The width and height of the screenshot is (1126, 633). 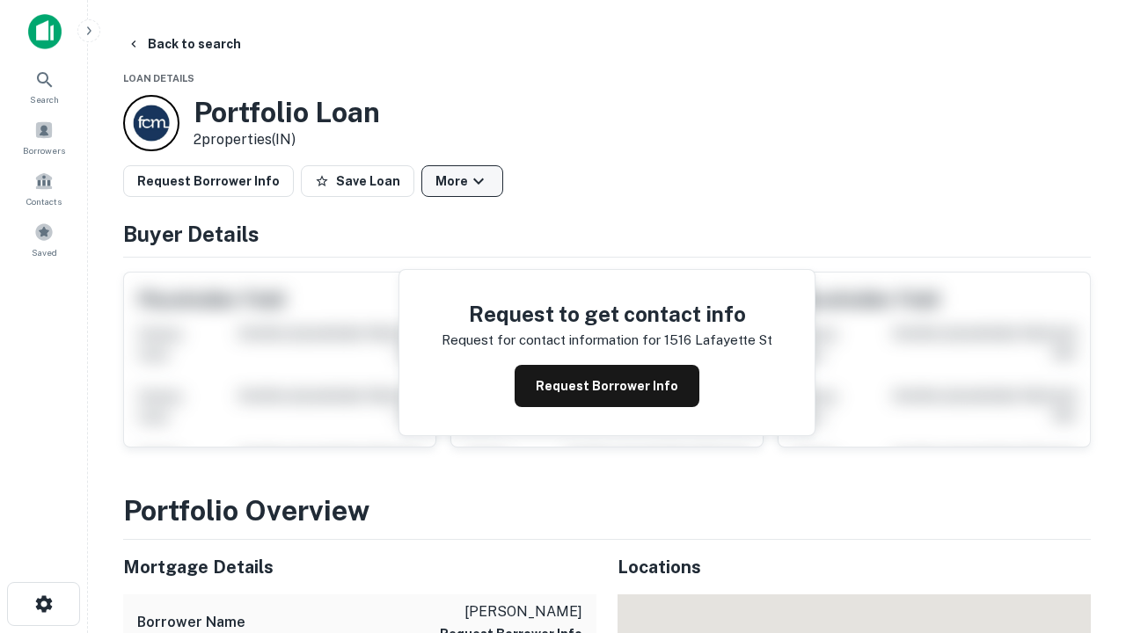 I want to click on span: Borrowers, so click(x=44, y=150).